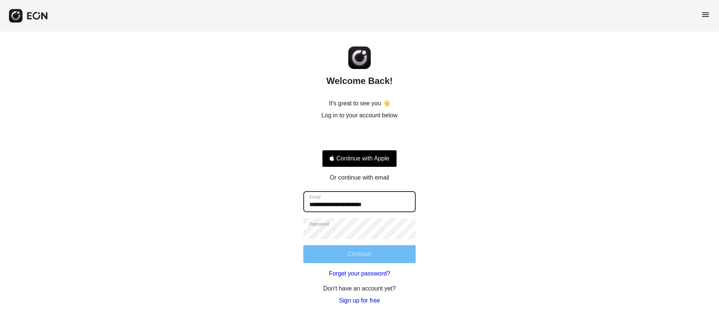 The width and height of the screenshot is (719, 310). What do you see at coordinates (359, 289) in the screenshot?
I see `p: Don't have an account yet?` at bounding box center [359, 289].